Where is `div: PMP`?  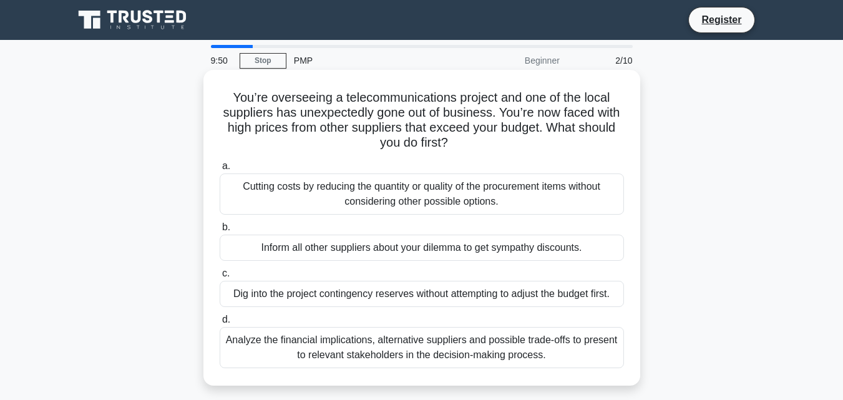 div: PMP is located at coordinates (372, 61).